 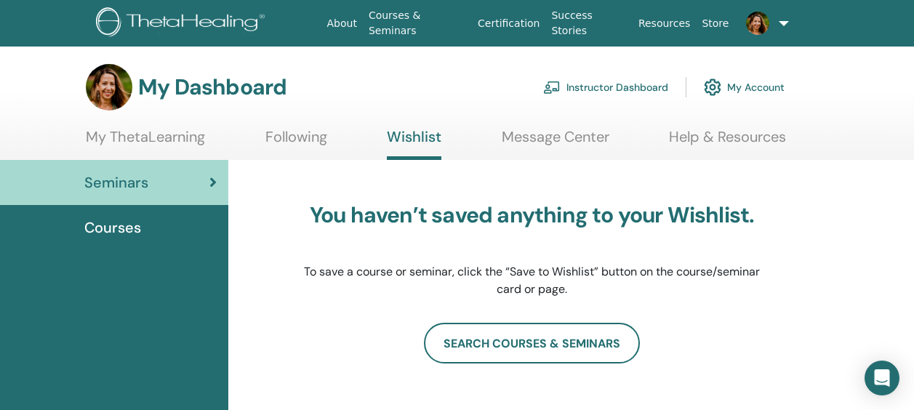 I want to click on a: About, so click(x=341, y=23).